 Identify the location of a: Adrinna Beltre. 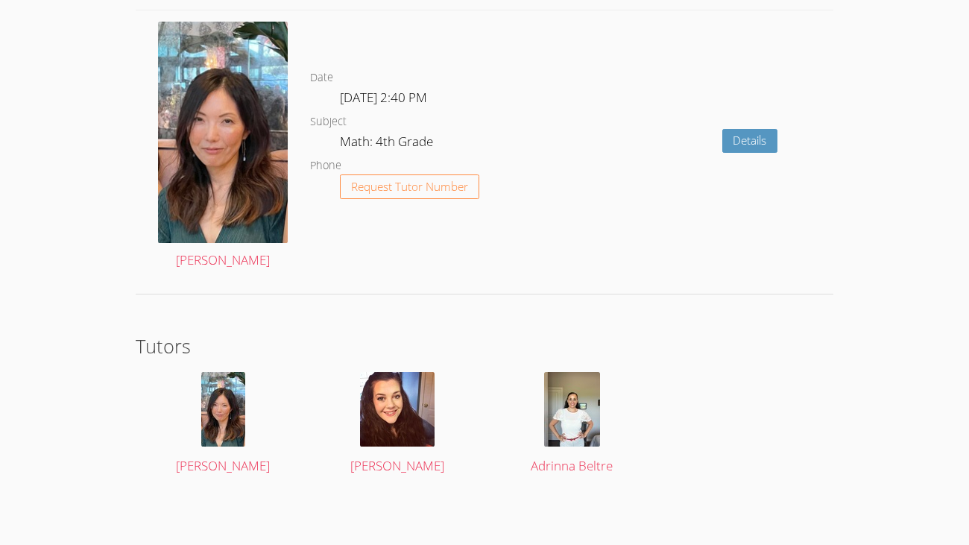
(572, 424).